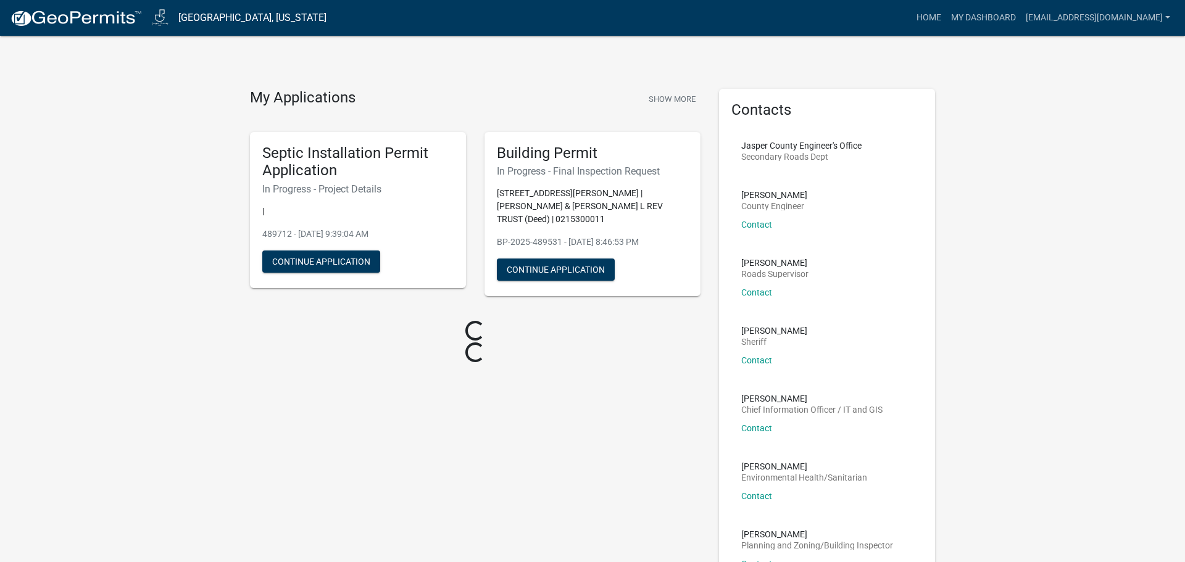 Image resolution: width=1185 pixels, height=562 pixels. What do you see at coordinates (592, 171) in the screenshot?
I see `h6: In Progress - Final Inspection Request` at bounding box center [592, 171].